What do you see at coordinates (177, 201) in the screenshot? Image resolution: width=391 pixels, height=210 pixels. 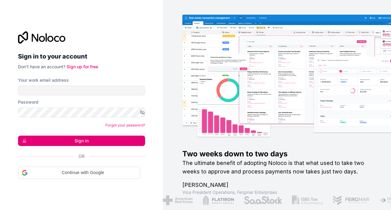 I see `img: /assets/american-red-cross-BAupjrZR.png` at bounding box center [177, 201].